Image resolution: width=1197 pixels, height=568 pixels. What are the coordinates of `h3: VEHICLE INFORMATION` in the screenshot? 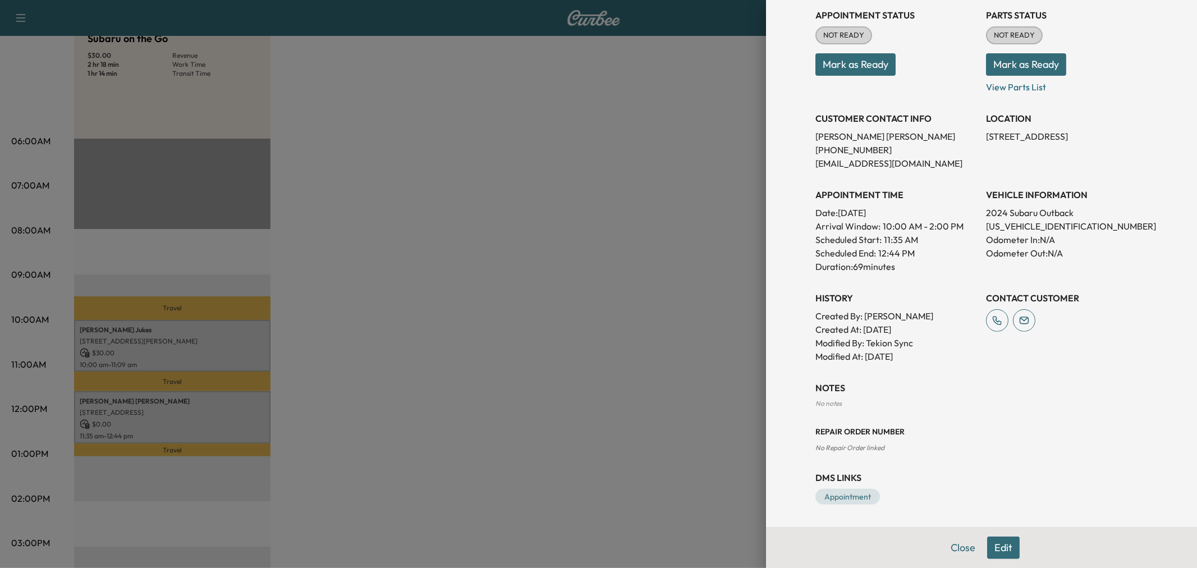 It's located at (1067, 195).